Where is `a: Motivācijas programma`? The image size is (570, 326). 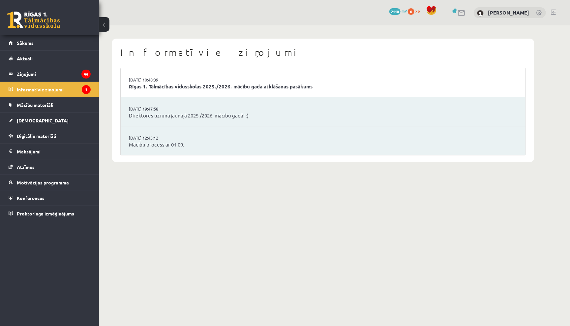
a: Motivācijas programma is located at coordinates (49, 182).